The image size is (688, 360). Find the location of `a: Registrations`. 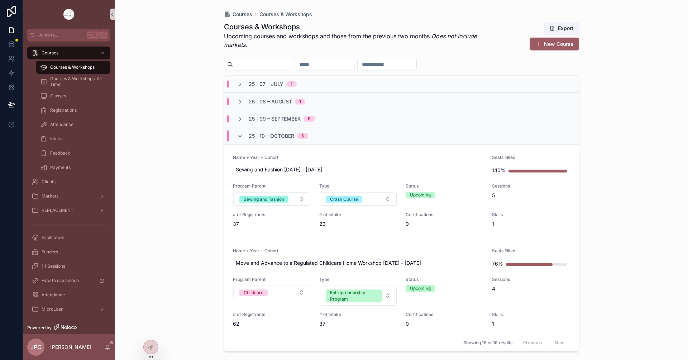

a: Registrations is located at coordinates (73, 110).